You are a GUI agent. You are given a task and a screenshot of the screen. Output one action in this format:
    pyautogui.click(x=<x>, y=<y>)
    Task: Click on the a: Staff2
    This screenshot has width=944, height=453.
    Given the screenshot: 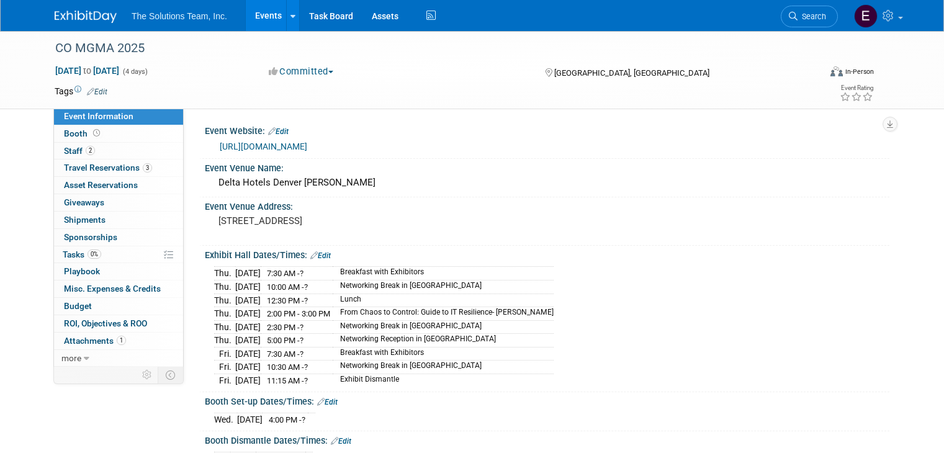 What is the action you would take?
    pyautogui.click(x=119, y=151)
    